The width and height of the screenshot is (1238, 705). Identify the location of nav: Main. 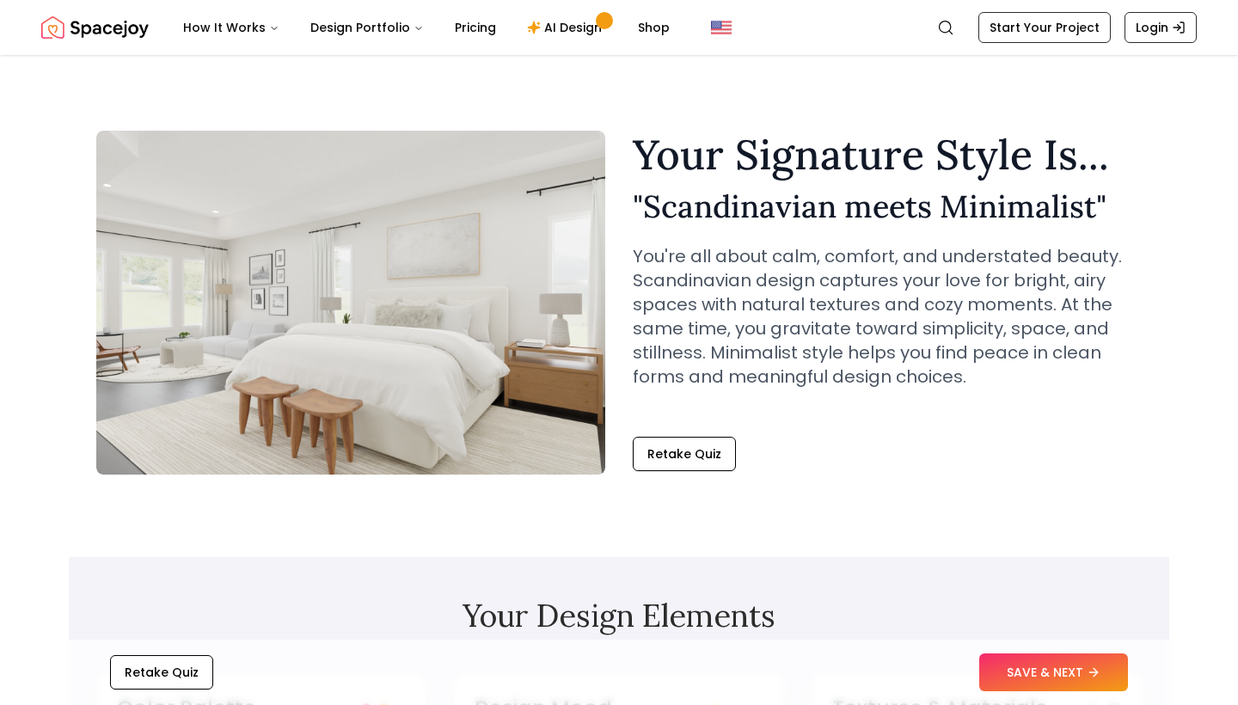
(427, 28).